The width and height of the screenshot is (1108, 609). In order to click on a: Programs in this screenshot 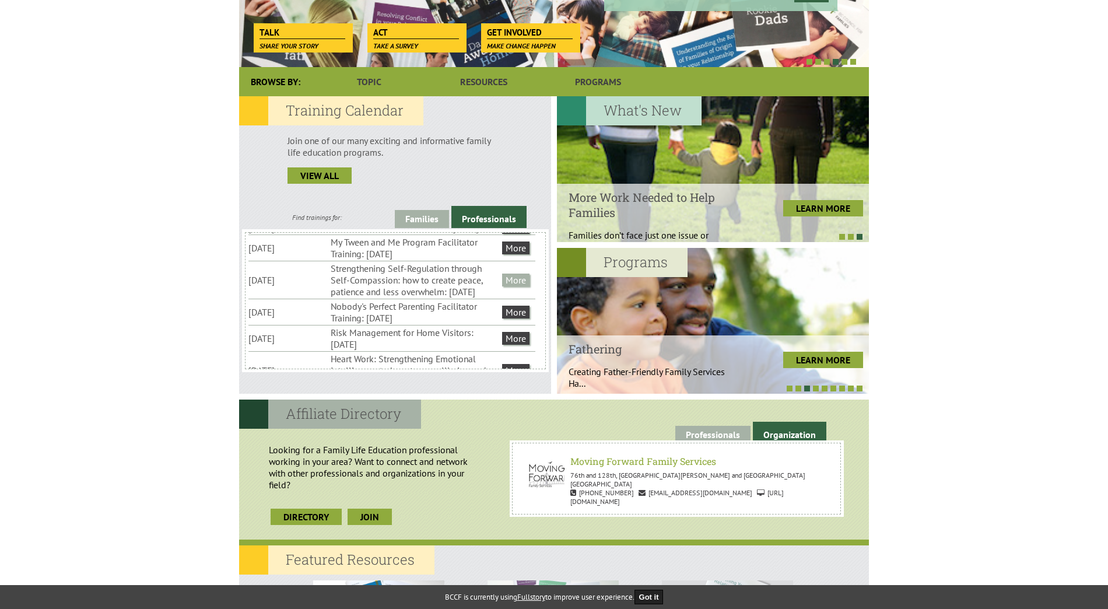, I will do `click(598, 82)`.